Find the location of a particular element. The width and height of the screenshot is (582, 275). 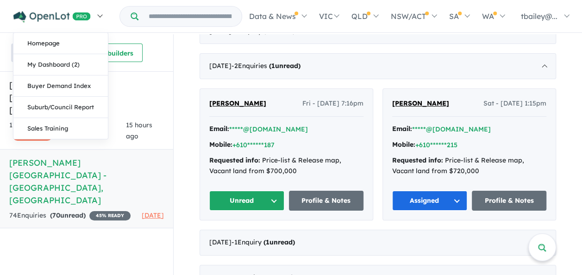

div: 171 Enquir ies is located at coordinates (68, 131).